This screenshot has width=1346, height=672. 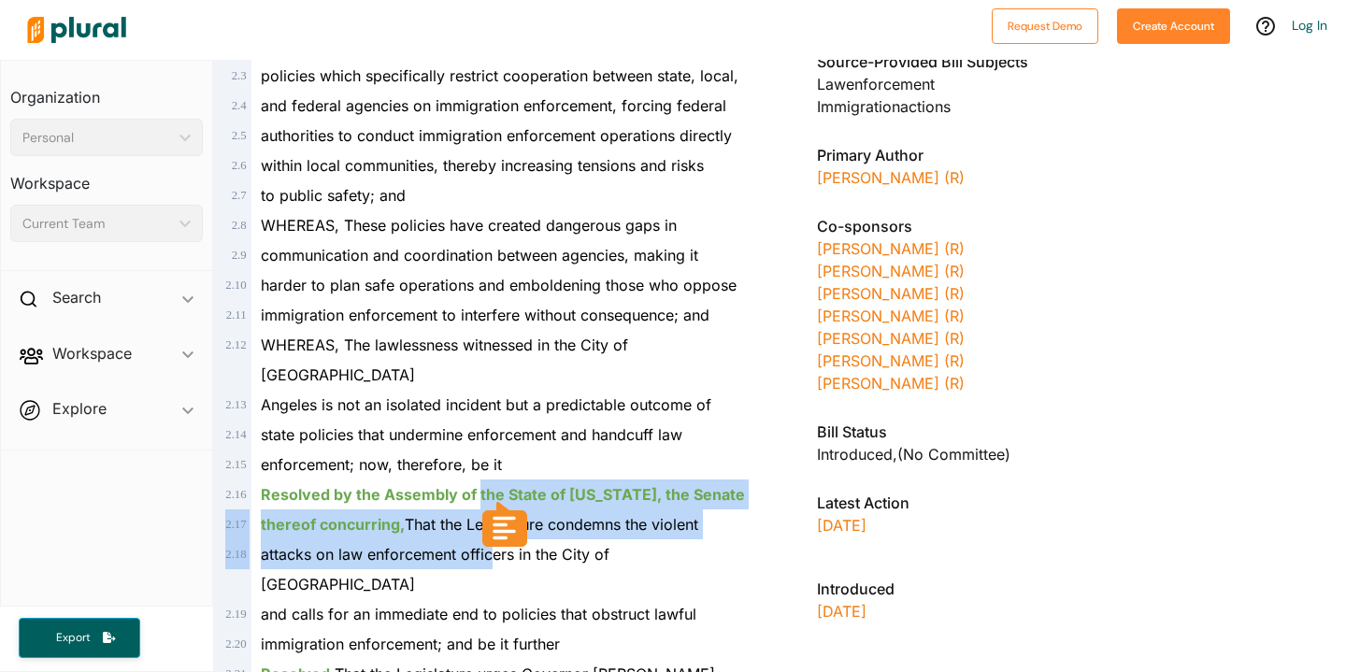 What do you see at coordinates (235, 345) in the screenshot?
I see `span: 2 . 12` at bounding box center [235, 345].